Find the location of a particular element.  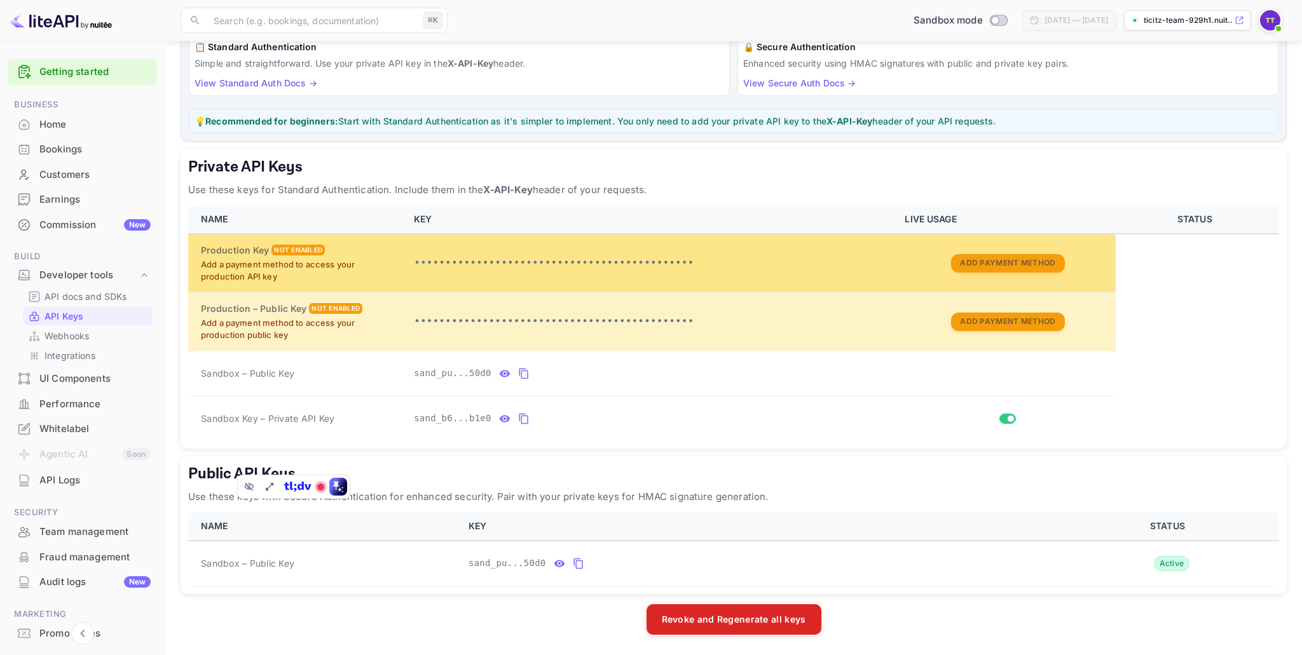

div: Not enabled is located at coordinates (298, 250).